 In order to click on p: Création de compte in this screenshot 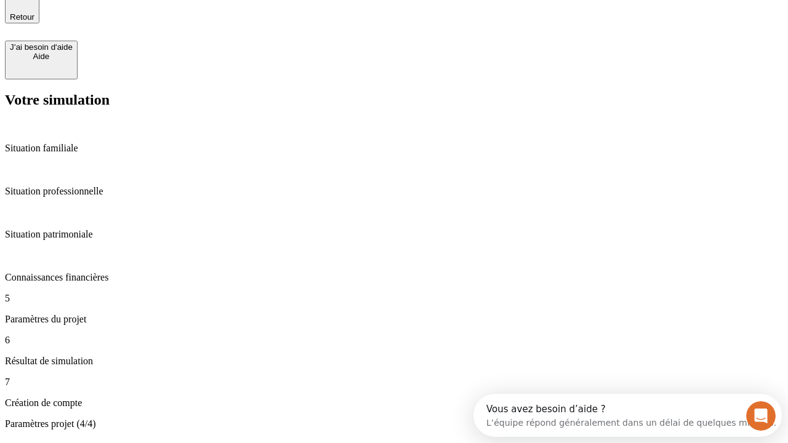, I will do `click(394, 403)`.